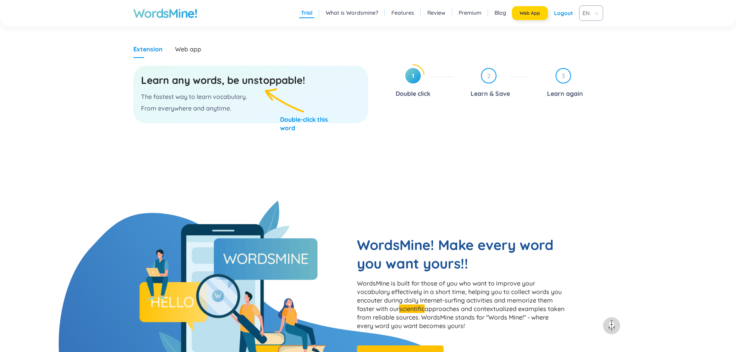 The height and width of the screenshot is (352, 736). What do you see at coordinates (488, 76) in the screenshot?
I see `span: 2` at bounding box center [488, 76].